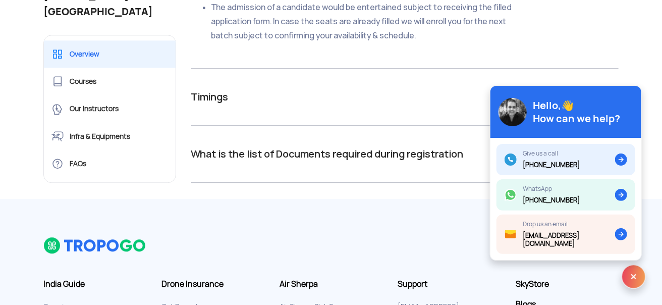 This screenshot has width=662, height=305. Describe the element at coordinates (567, 284) in the screenshot. I see `a: SkyStore` at that location.